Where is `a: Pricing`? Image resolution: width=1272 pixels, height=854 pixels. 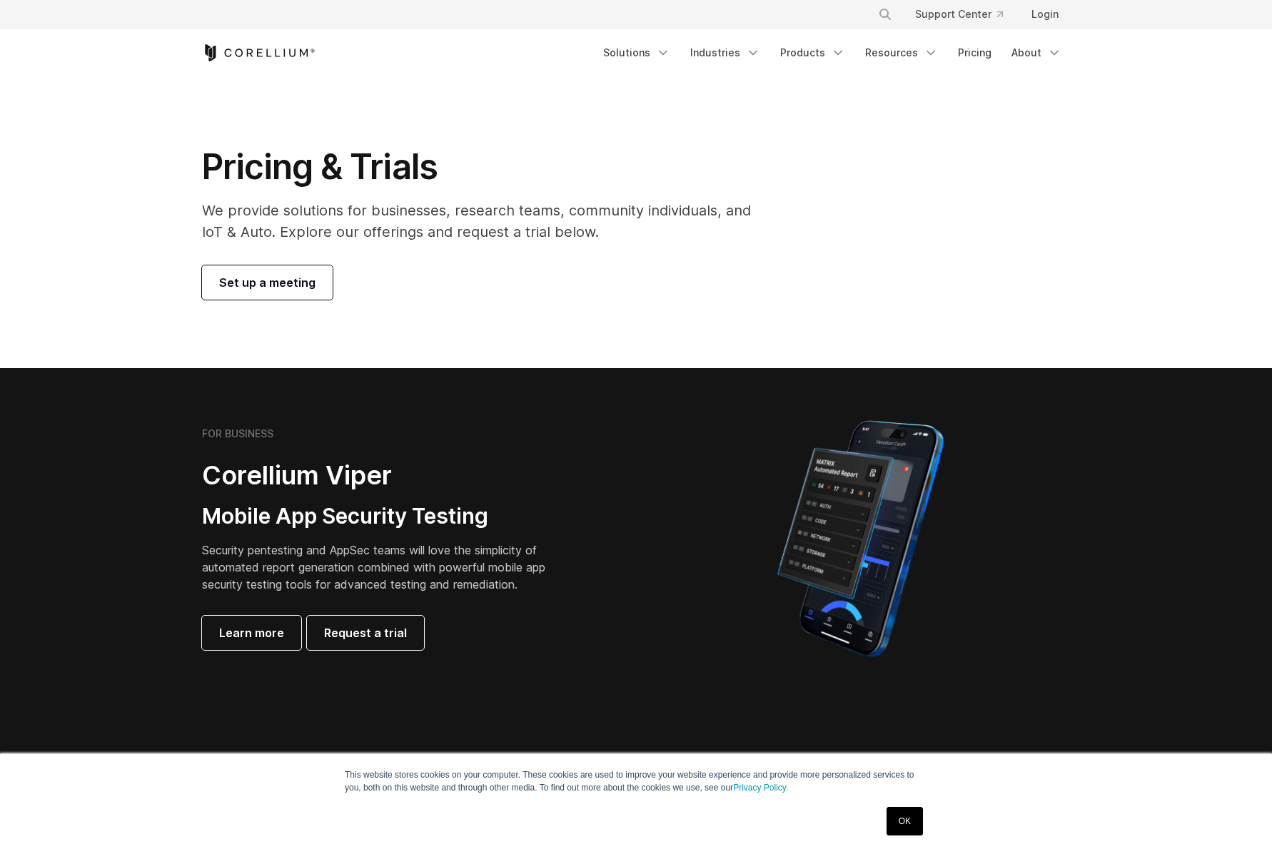
a: Pricing is located at coordinates (974, 53).